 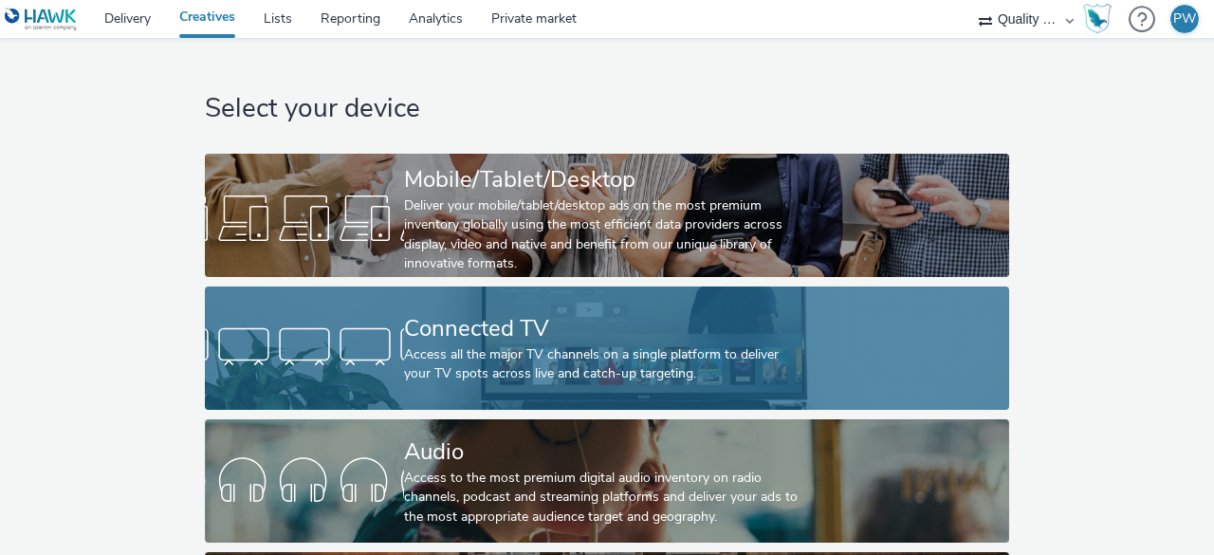 What do you see at coordinates (607, 348) in the screenshot?
I see `a: Connected TVAccess all the major TV channels on a single platform to deliver your TV spots across...` at bounding box center [607, 348].